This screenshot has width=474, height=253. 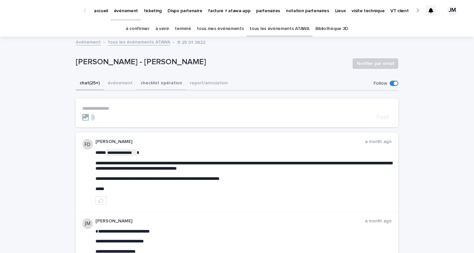 I want to click on img: Ls34BcGeRexTGTNfXpUC, so click(x=45, y=11).